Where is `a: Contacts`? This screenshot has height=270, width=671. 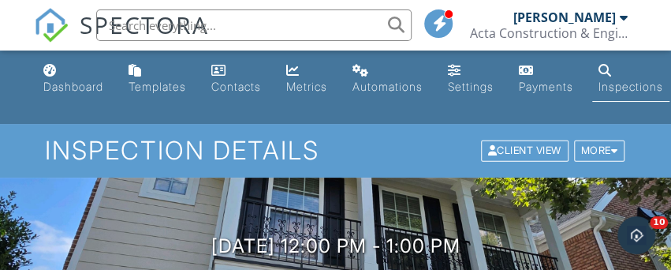
a: Contacts is located at coordinates (236, 79).